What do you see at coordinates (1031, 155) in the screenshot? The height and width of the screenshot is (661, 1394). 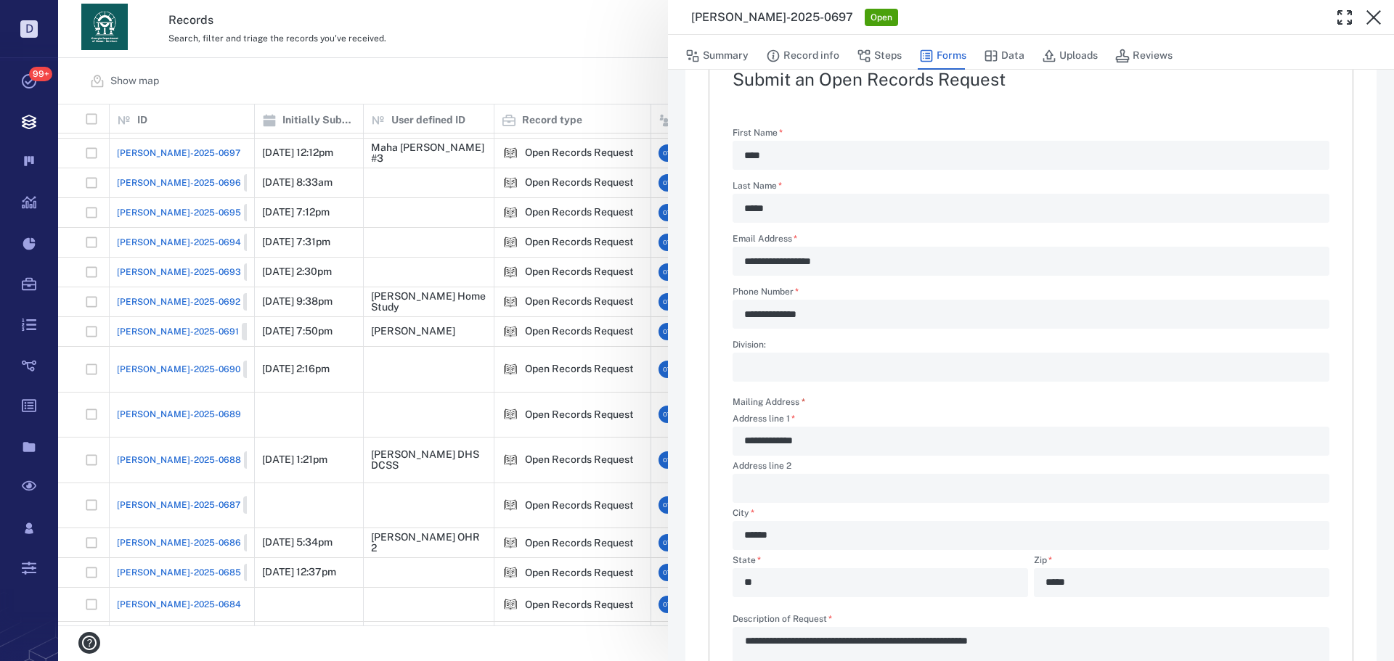 I see `div: First Name` at bounding box center [1031, 155].